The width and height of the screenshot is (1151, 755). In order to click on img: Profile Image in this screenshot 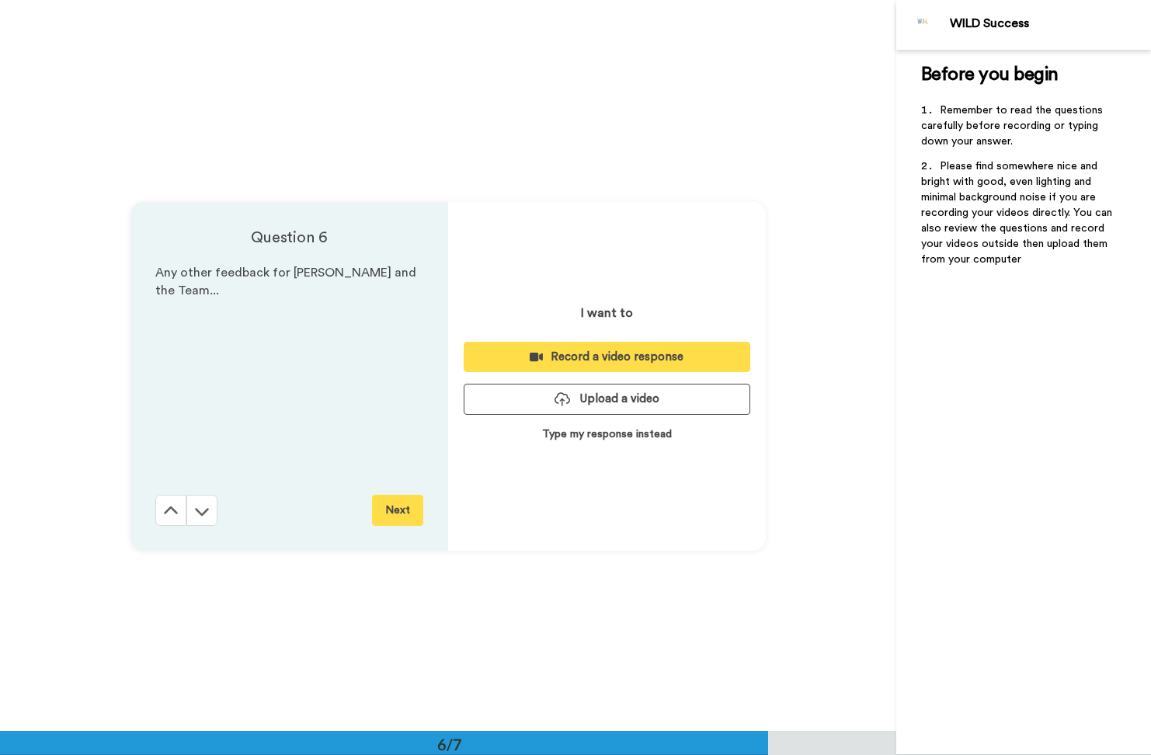, I will do `click(924, 25)`.